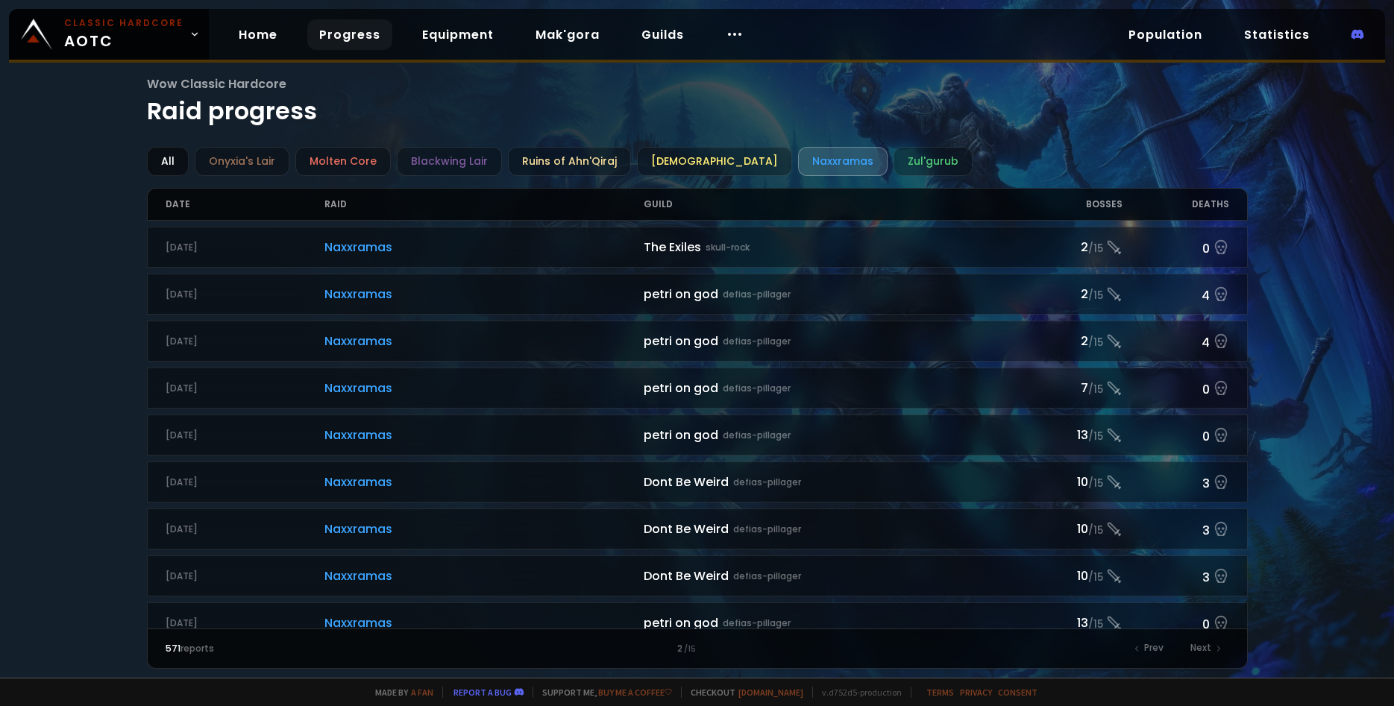  Describe the element at coordinates (458, 34) in the screenshot. I see `a: Equipment` at that location.